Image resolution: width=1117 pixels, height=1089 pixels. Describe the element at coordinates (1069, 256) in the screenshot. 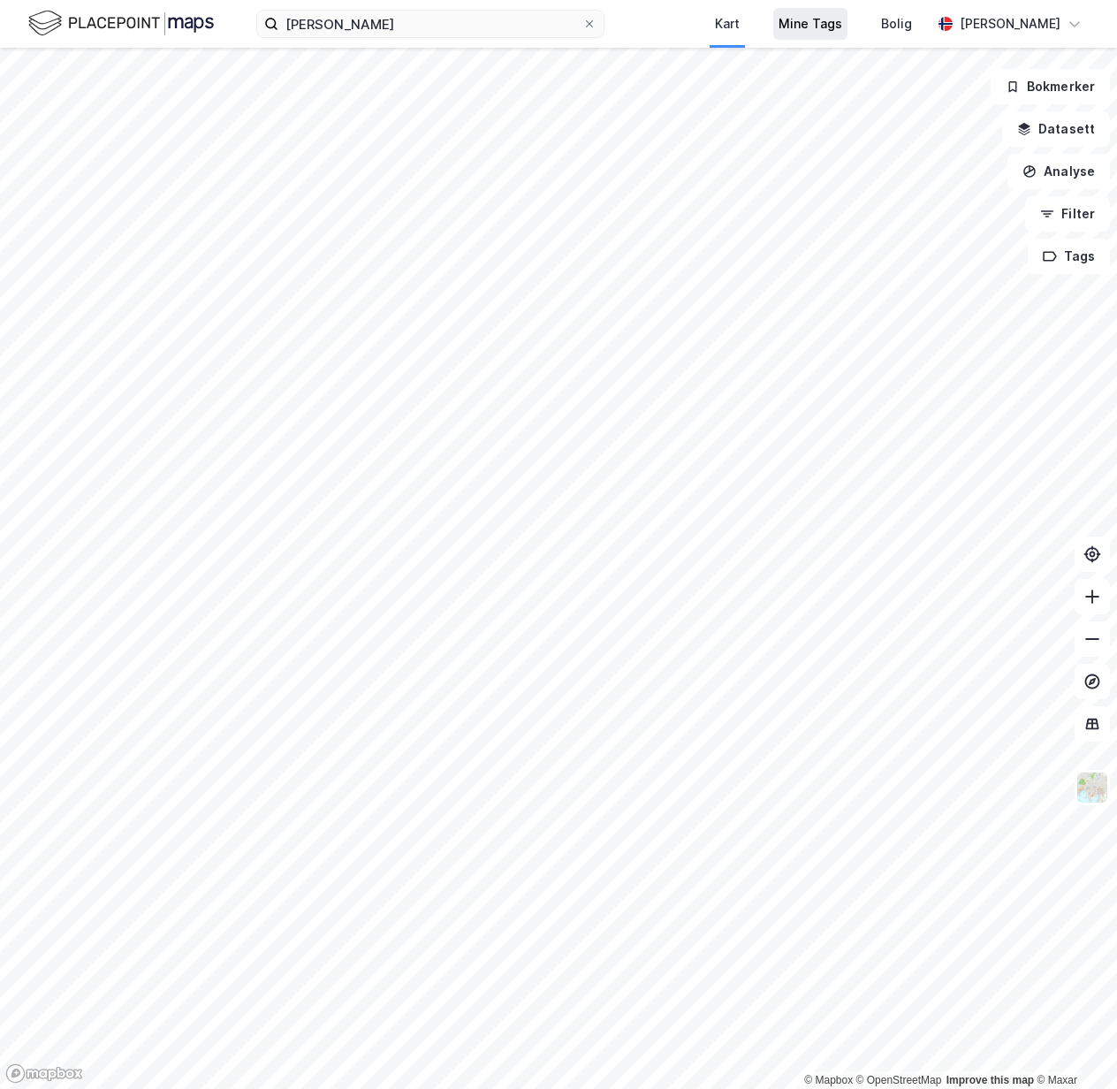

I see `button: Tags` at that location.